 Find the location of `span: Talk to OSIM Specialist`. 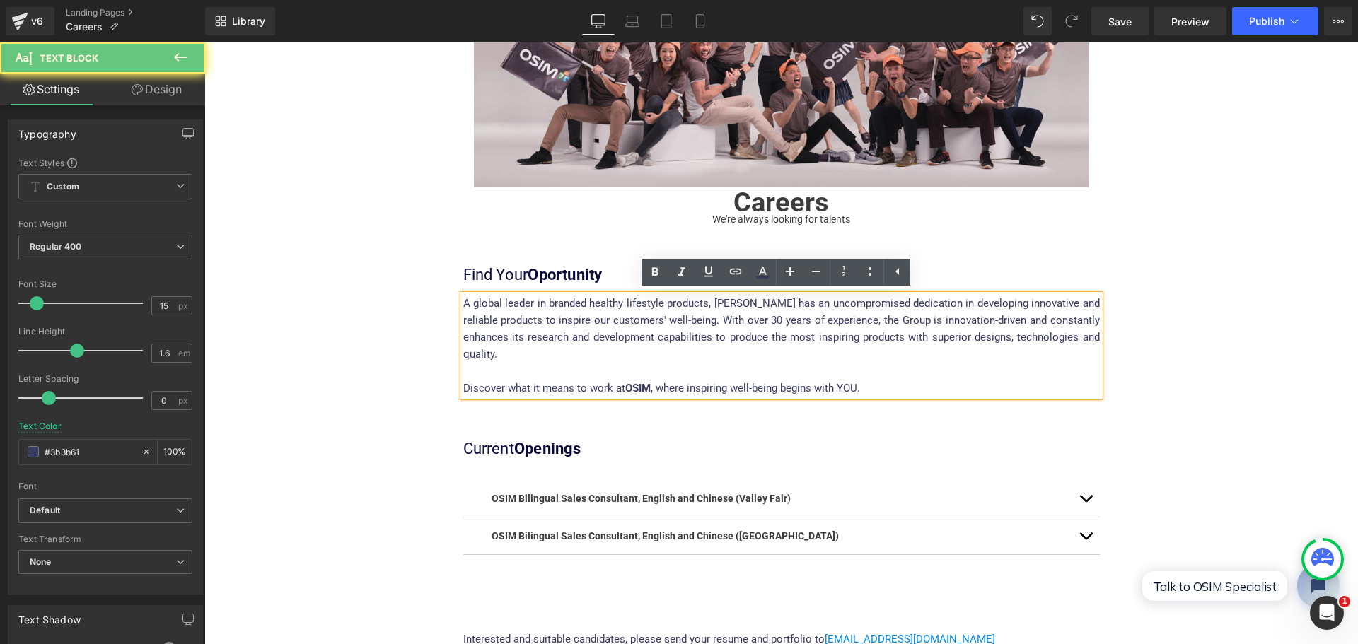

span: Talk to OSIM Specialist is located at coordinates (83, 33).